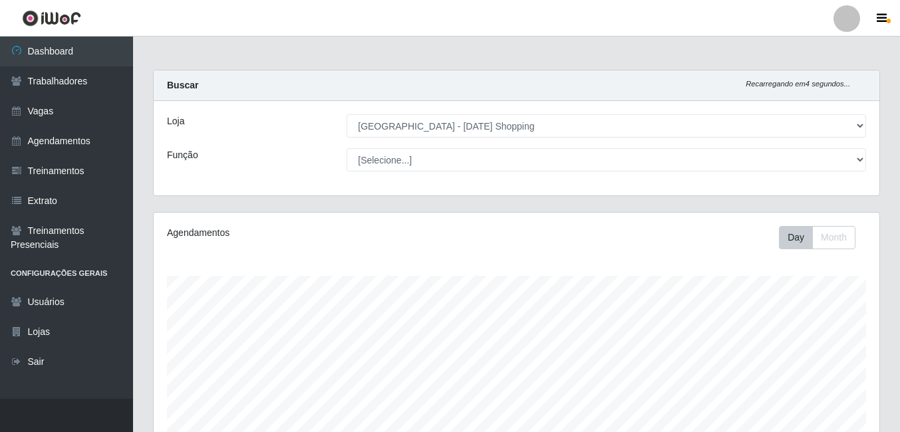 The image size is (900, 432). What do you see at coordinates (817, 237) in the screenshot?
I see `div: First group` at bounding box center [817, 237].